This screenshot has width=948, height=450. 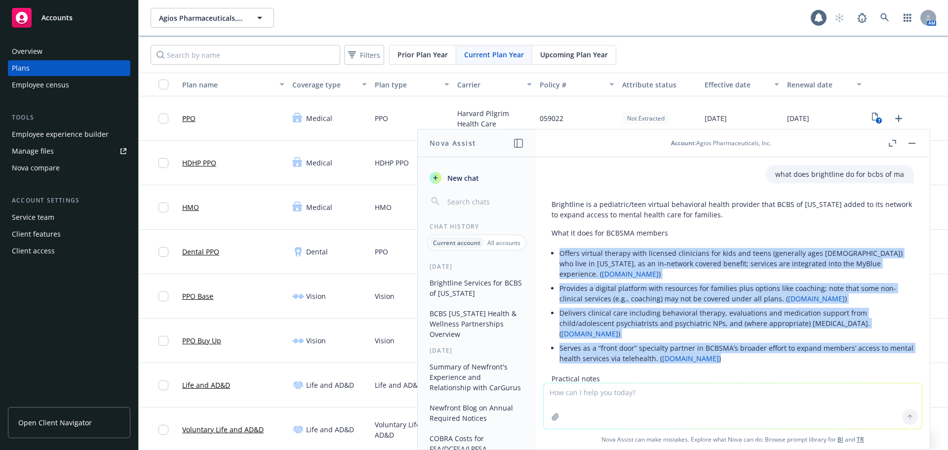 What do you see at coordinates (392, 162) in the screenshot?
I see `span: HDHP PPO` at bounding box center [392, 162].